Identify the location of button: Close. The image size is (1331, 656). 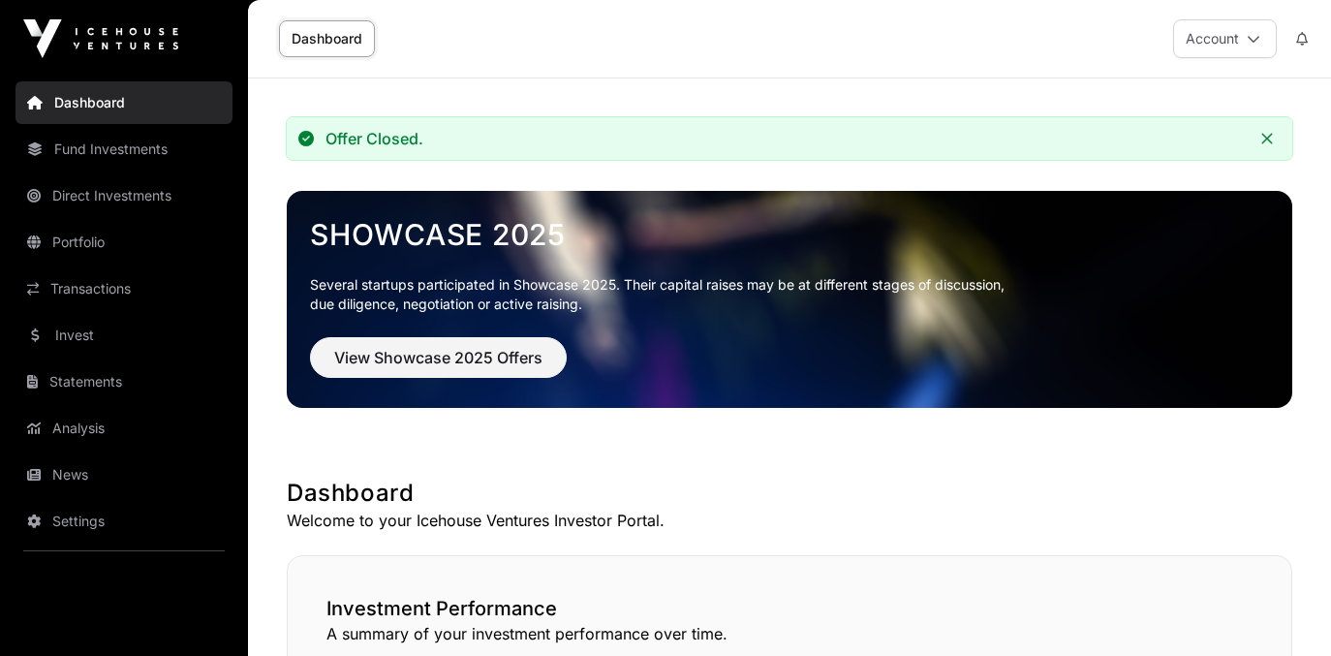
(1267, 139).